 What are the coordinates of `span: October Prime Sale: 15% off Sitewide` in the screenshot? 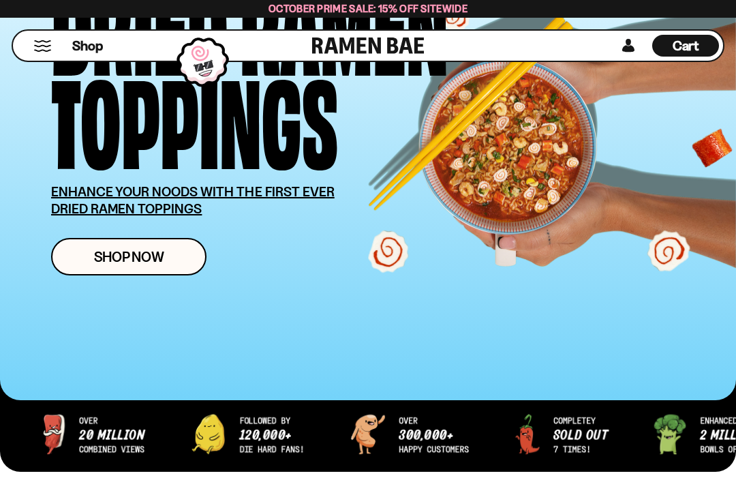 It's located at (368, 8).